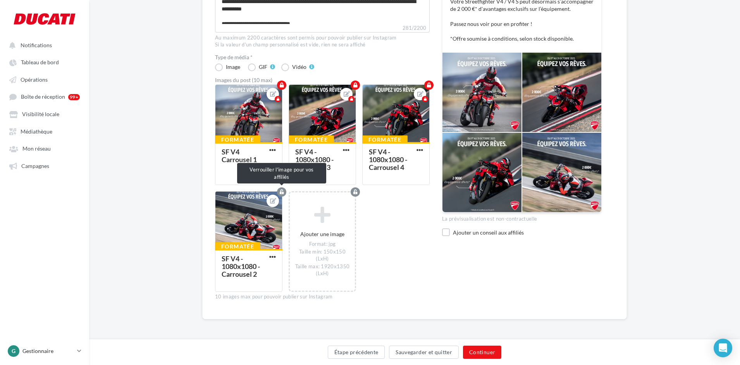  I want to click on p: Gestionnaire, so click(48, 351).